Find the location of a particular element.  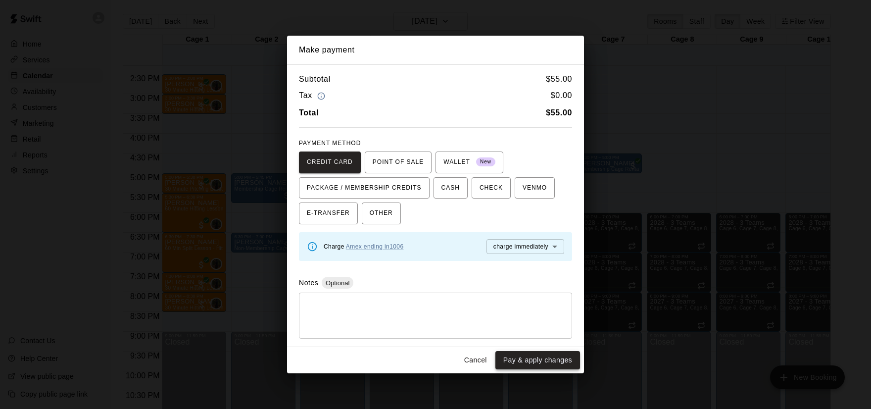

span: POINT OF SALE is located at coordinates (398, 162).